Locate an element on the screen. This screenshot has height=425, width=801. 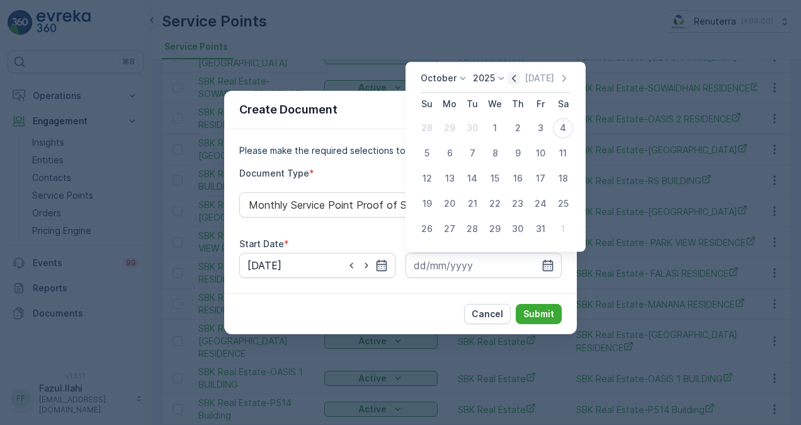
div: 27 is located at coordinates (450, 229).